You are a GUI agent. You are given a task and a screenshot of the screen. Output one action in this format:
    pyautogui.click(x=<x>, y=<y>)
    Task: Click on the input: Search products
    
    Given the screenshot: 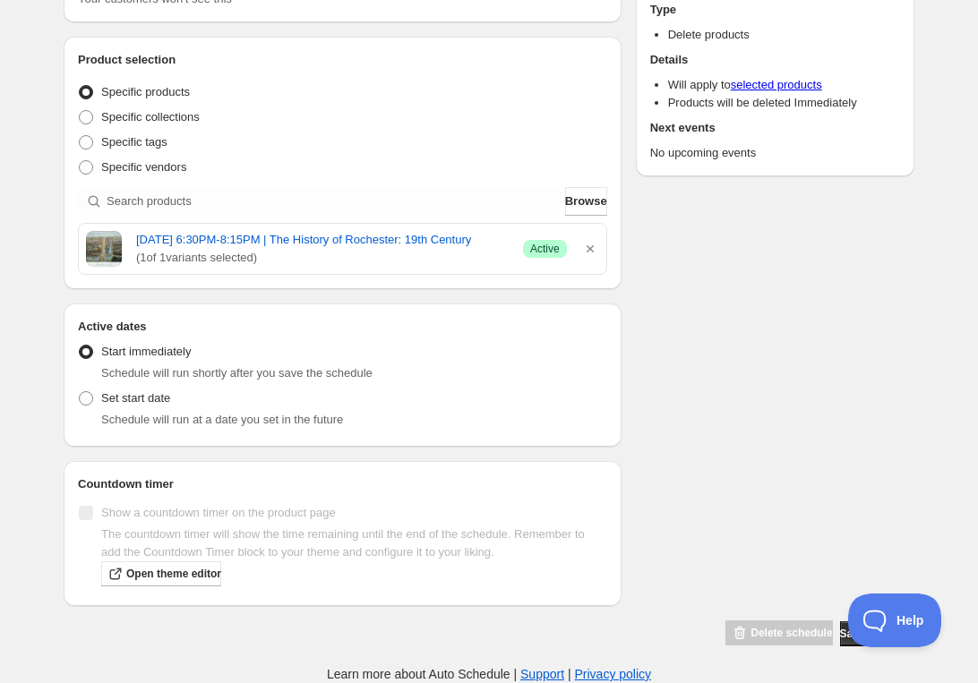 What is the action you would take?
    pyautogui.click(x=334, y=202)
    